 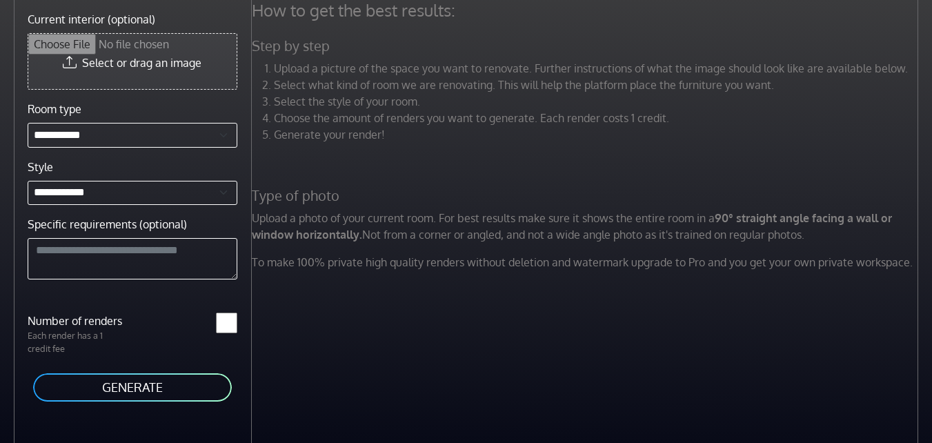 What do you see at coordinates (586, 46) in the screenshot?
I see `h5: Step by step` at bounding box center [586, 46].